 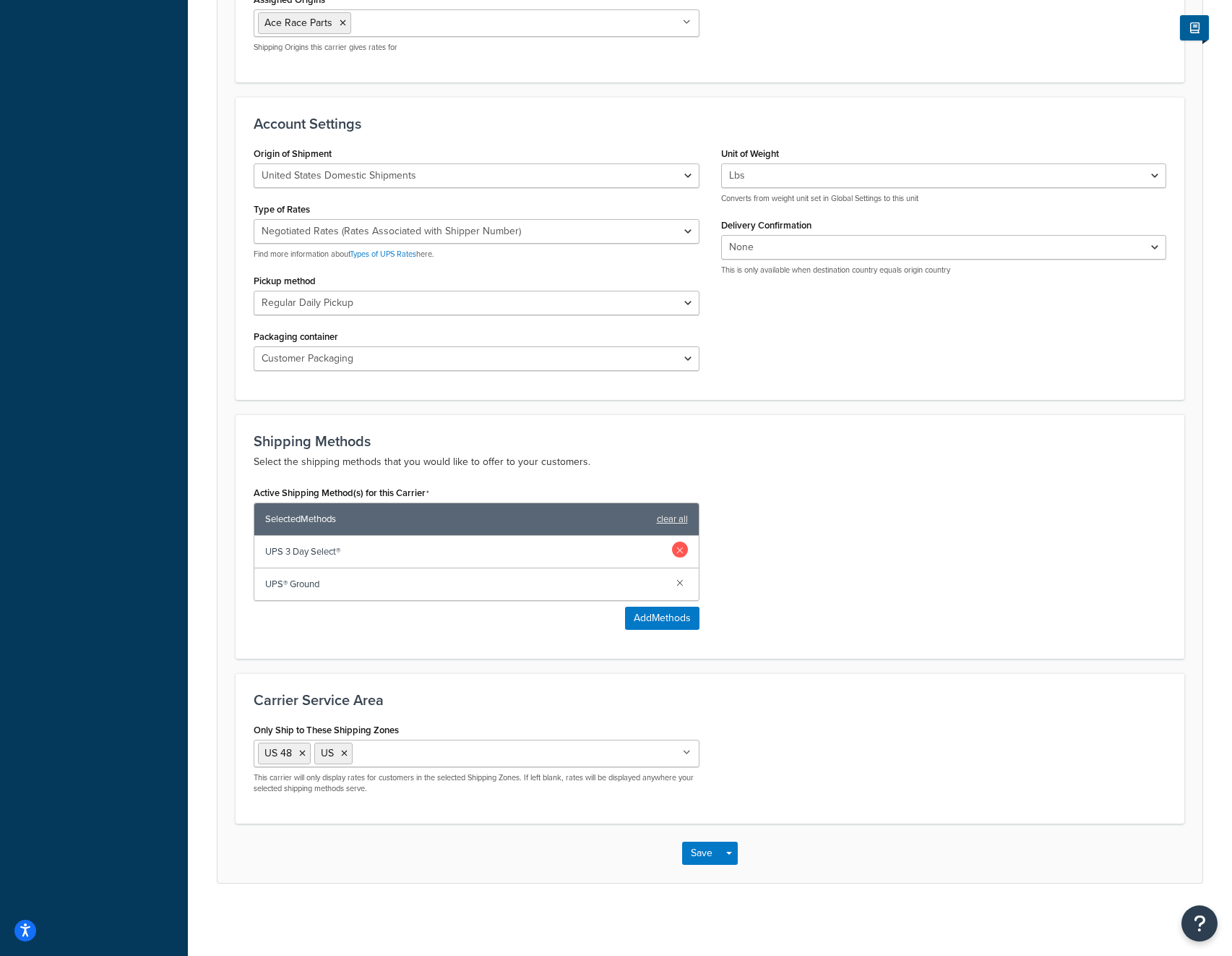 What do you see at coordinates (1195, 27) in the screenshot?
I see `button: Show Help Docs` at bounding box center [1195, 27].